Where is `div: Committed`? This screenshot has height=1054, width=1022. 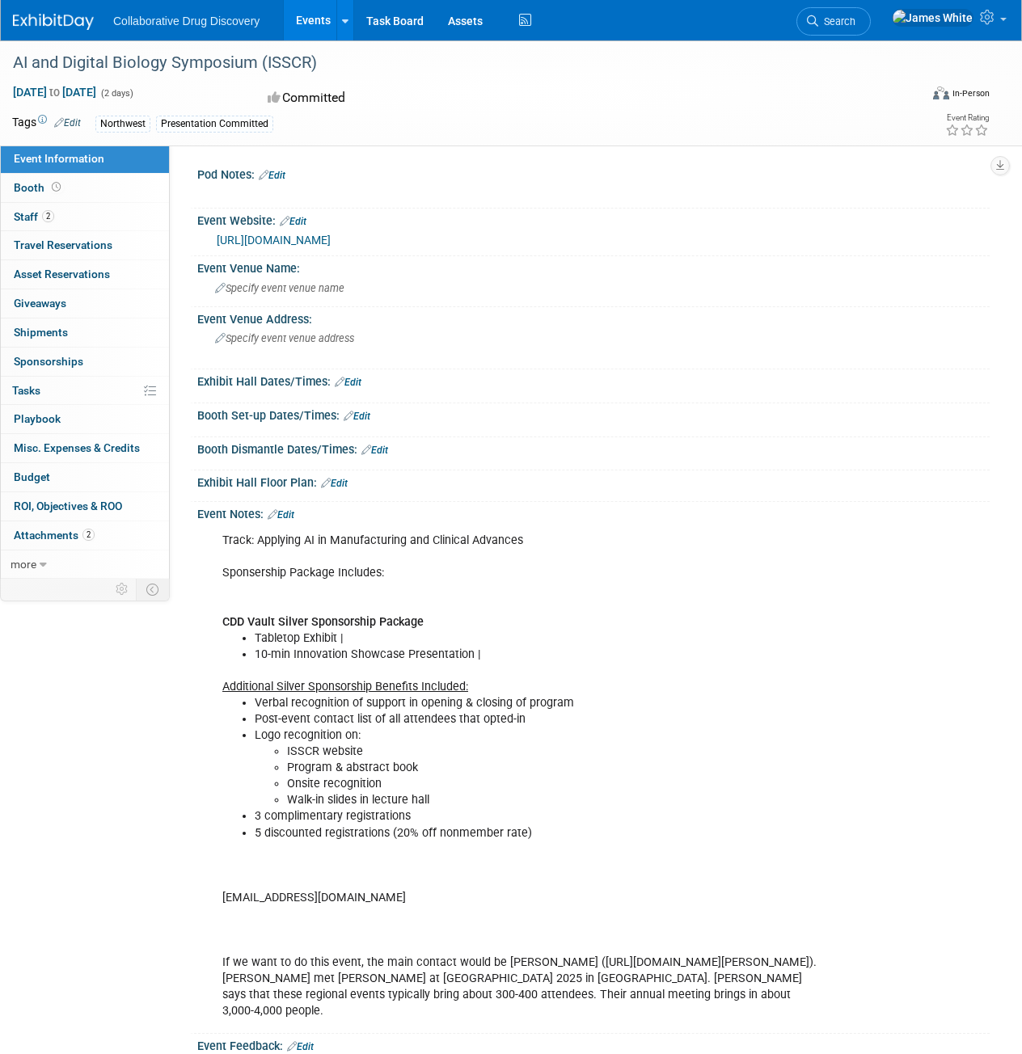 div: Committed is located at coordinates (417, 98).